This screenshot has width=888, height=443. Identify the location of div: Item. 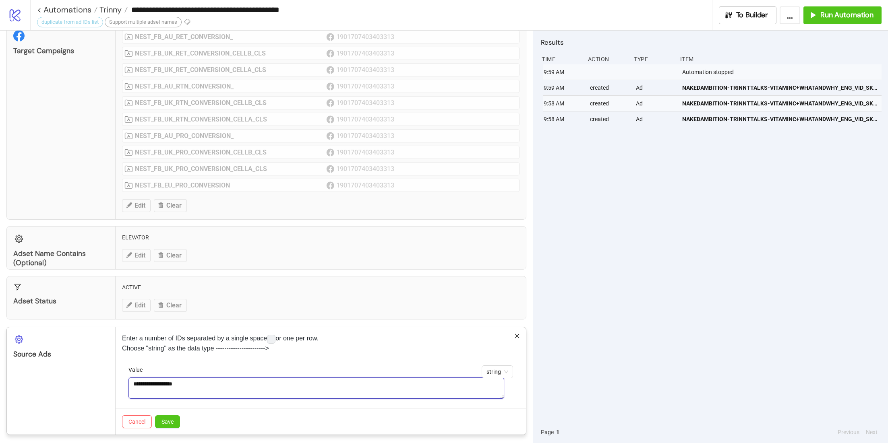
(780, 59).